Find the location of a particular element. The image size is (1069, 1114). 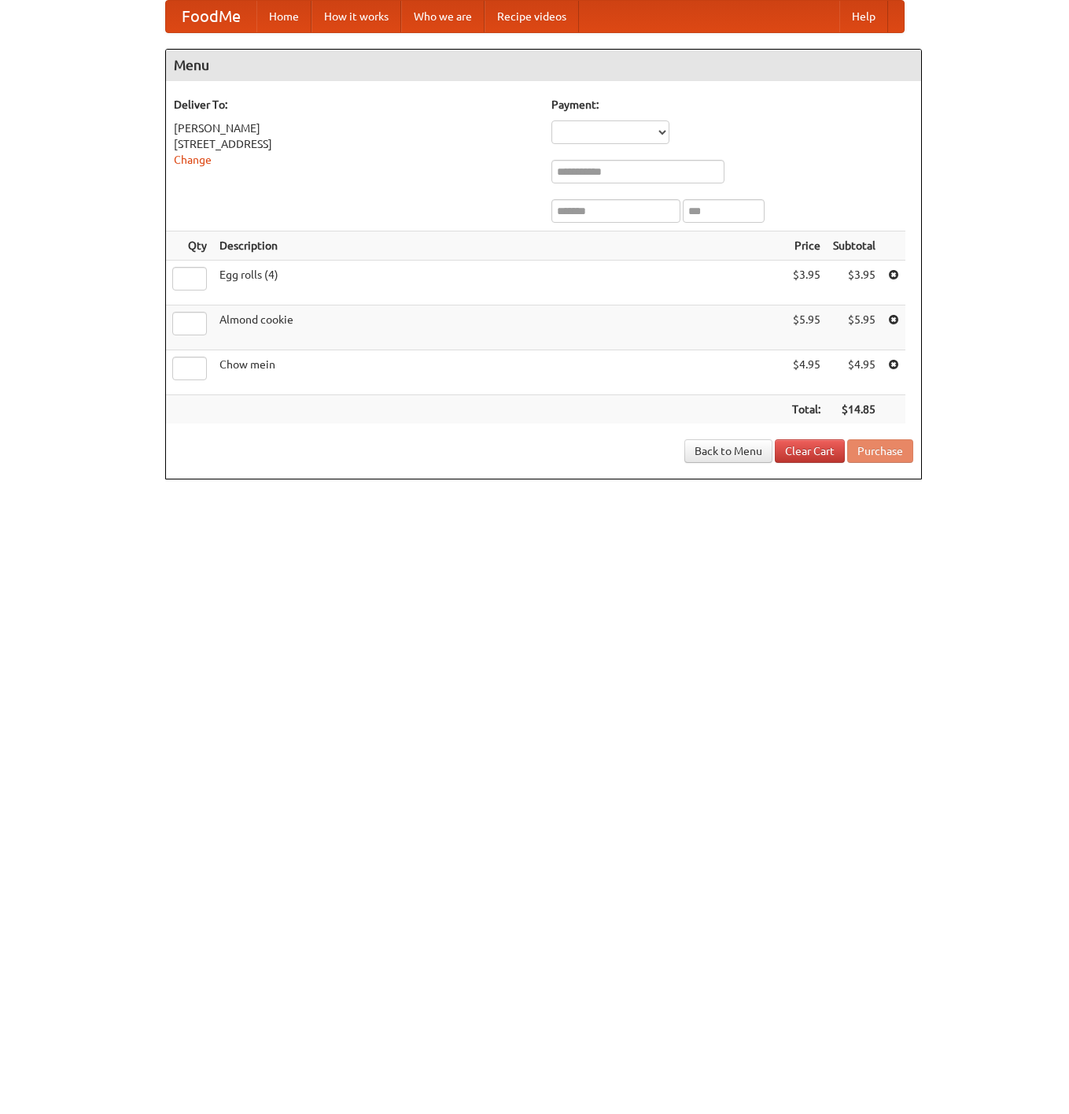

th: $14.85 is located at coordinates (855, 409).